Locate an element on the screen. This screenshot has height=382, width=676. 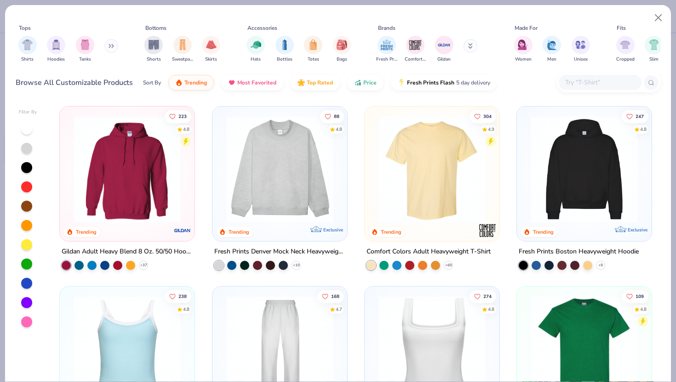
input: Try "T-Shirt" is located at coordinates (599, 82).